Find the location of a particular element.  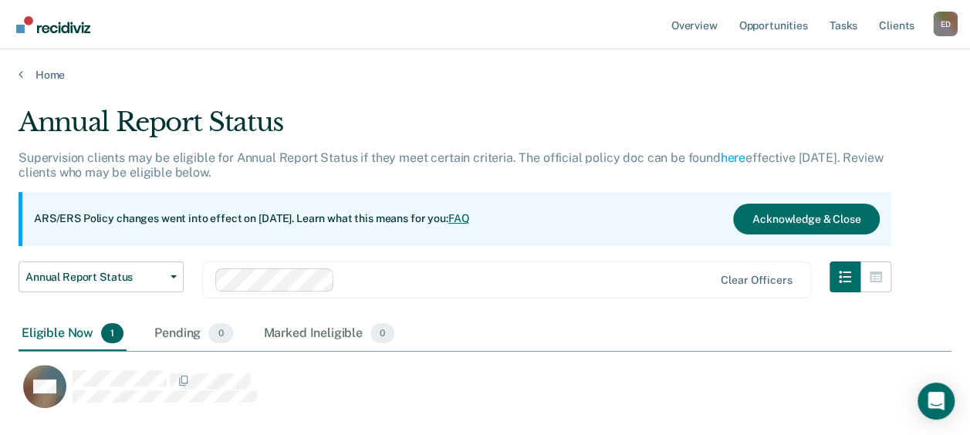

button: Profile dropdown button is located at coordinates (945, 24).